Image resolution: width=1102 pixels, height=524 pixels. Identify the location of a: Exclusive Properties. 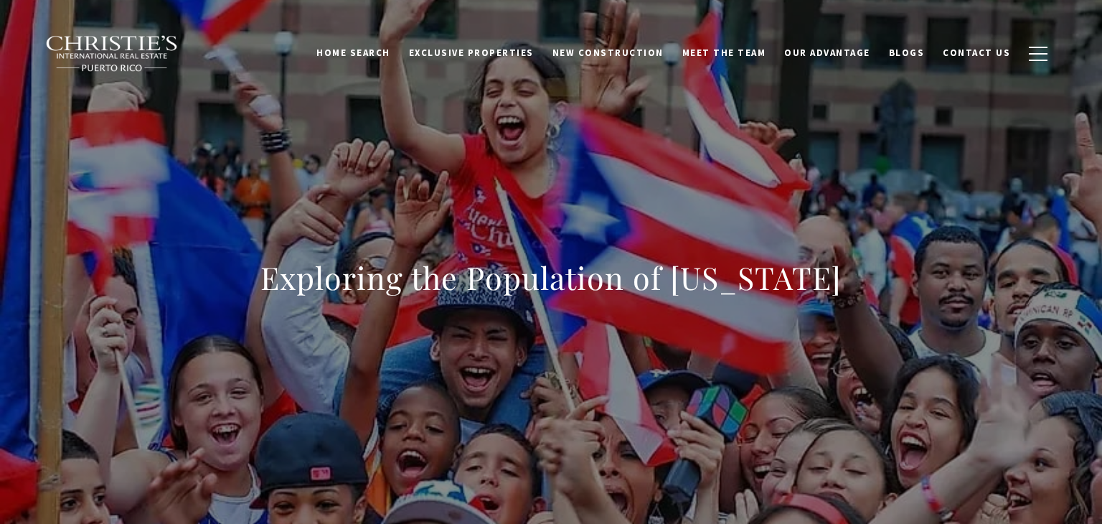
(471, 53).